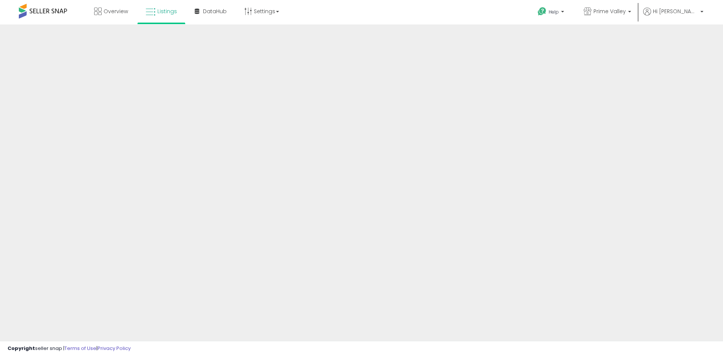 This screenshot has width=723, height=356. What do you see at coordinates (116, 11) in the screenshot?
I see `span: Overview` at bounding box center [116, 11].